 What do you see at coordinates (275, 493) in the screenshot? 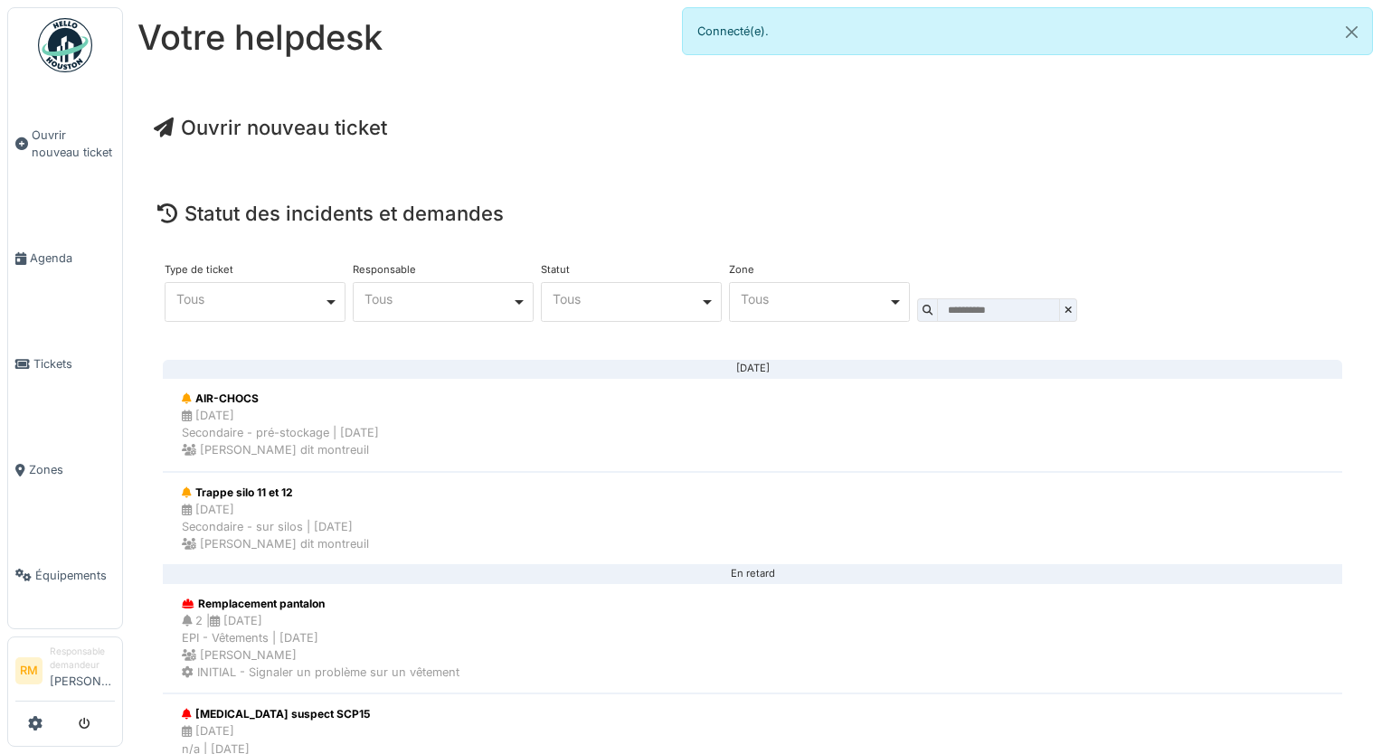
I see `div: Trappe silo 11 et 12` at bounding box center [275, 493].